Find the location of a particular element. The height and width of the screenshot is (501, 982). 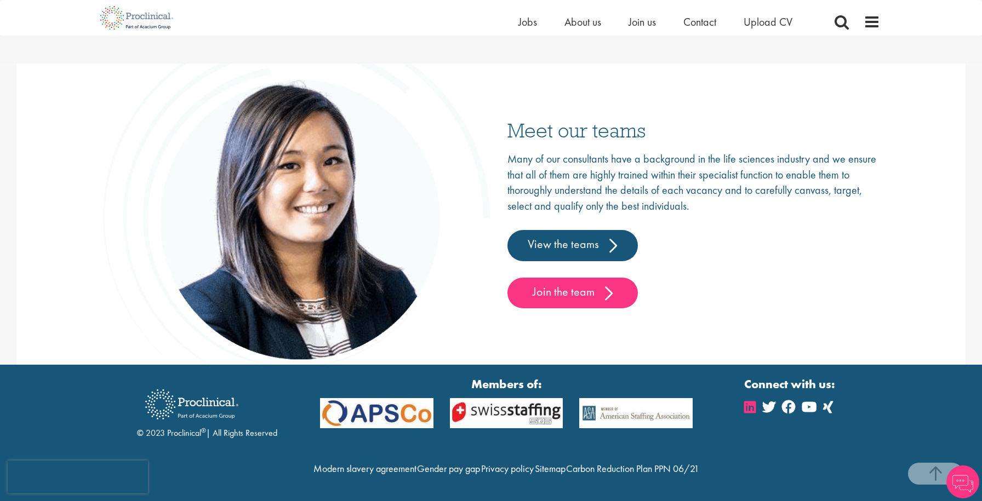

a: Gender pay gap is located at coordinates (448, 468).